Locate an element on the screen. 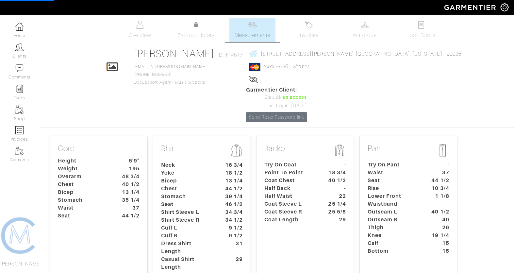  span: Wardrobe is located at coordinates (365, 35).